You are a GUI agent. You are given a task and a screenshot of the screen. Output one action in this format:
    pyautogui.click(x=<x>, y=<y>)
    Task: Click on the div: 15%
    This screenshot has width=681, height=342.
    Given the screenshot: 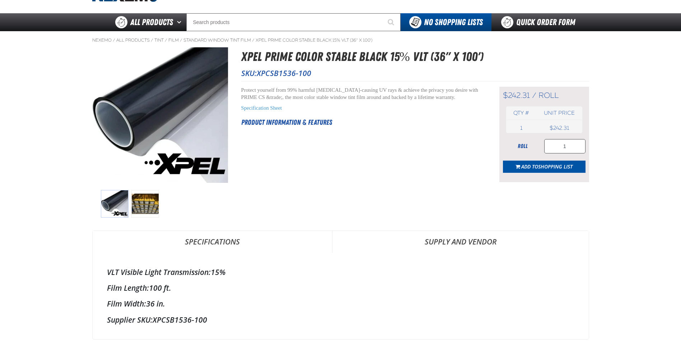 What is the action you would take?
    pyautogui.click(x=341, y=272)
    